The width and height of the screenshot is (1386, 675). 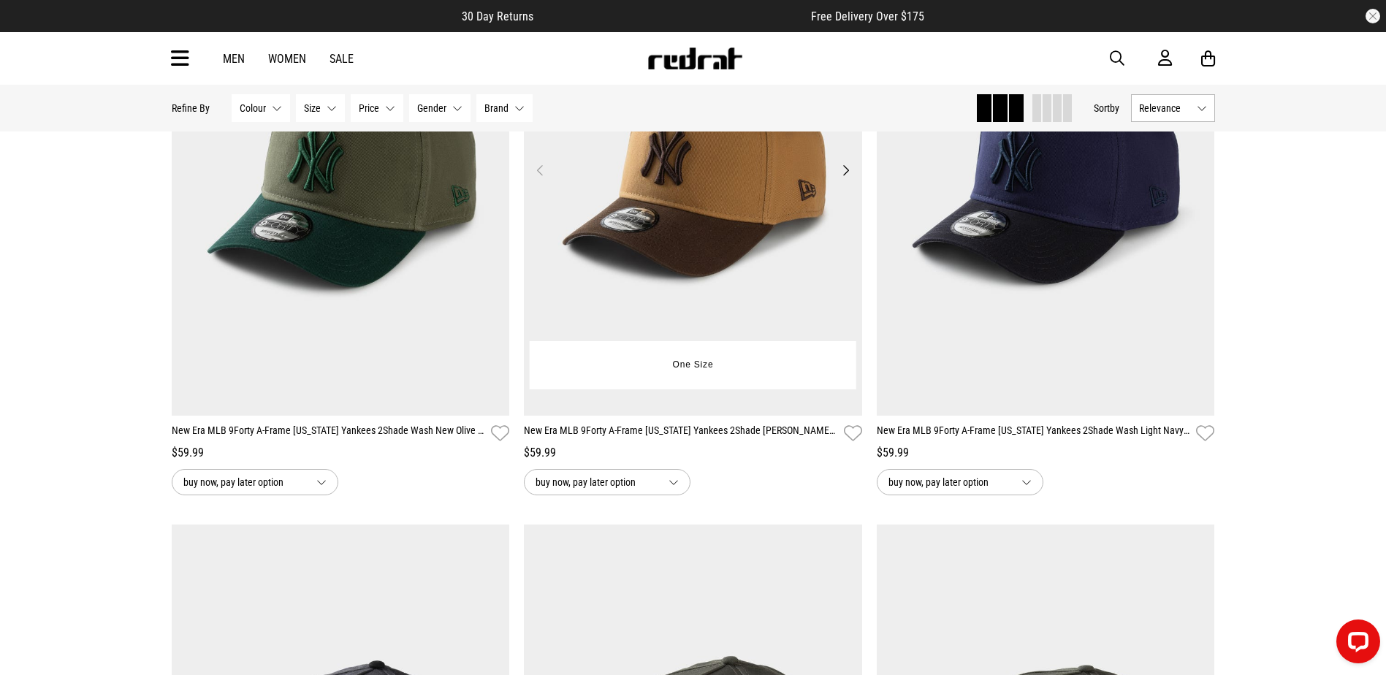 What do you see at coordinates (497, 16) in the screenshot?
I see `span: 30 Day Returns` at bounding box center [497, 16].